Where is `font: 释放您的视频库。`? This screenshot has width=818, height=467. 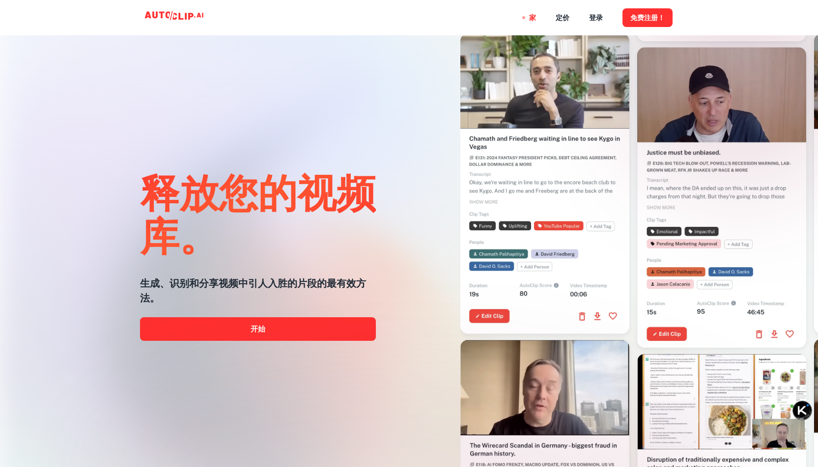 font: 释放您的视频库。 is located at coordinates (258, 213).